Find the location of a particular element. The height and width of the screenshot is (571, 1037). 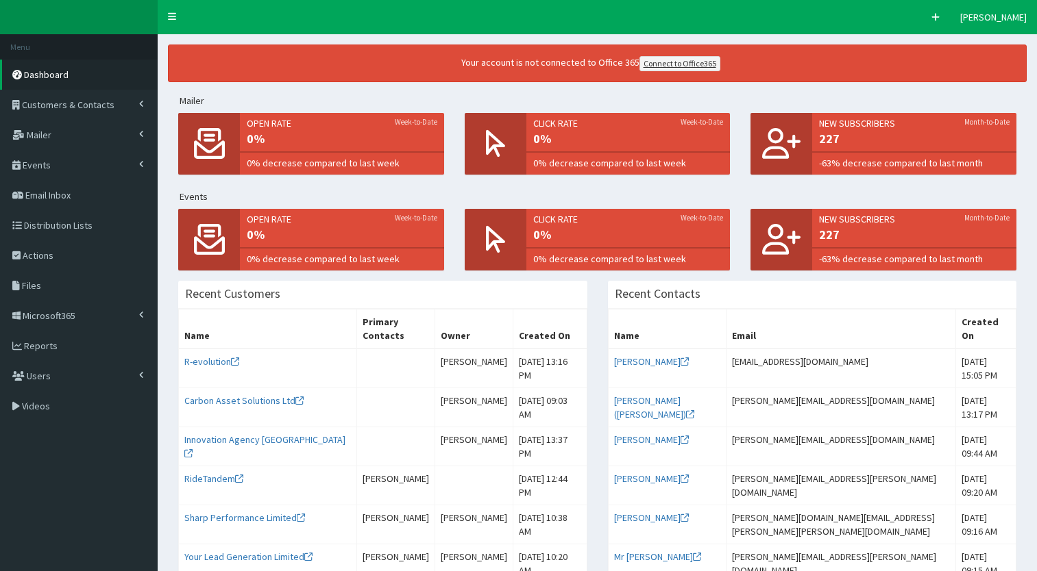

span: Events is located at coordinates (36, 165).